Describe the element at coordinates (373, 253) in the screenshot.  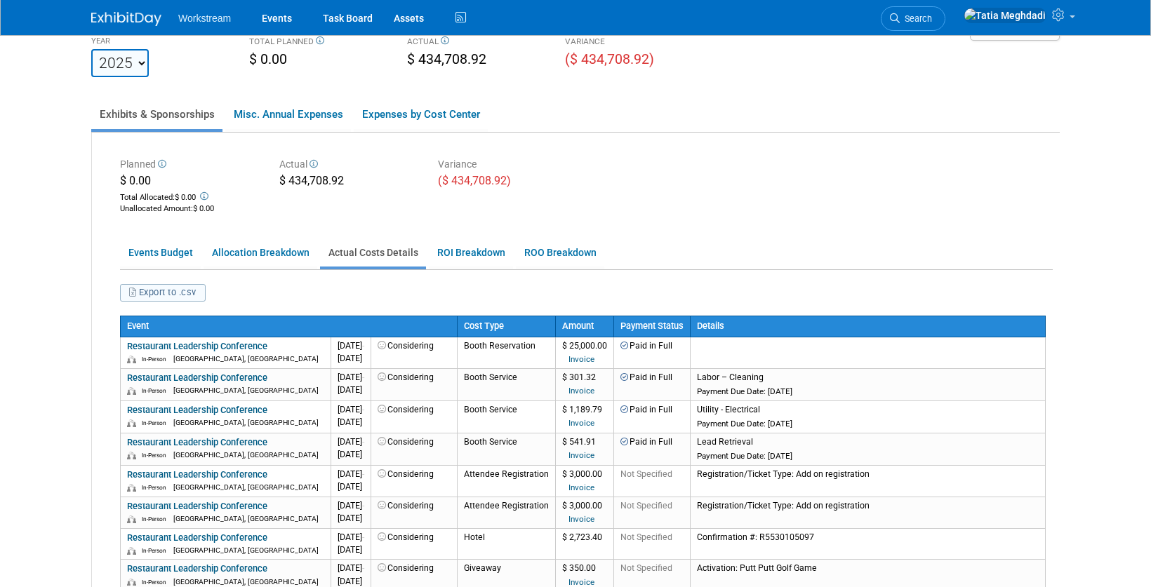
I see `a: Actual Costs Details` at that location.